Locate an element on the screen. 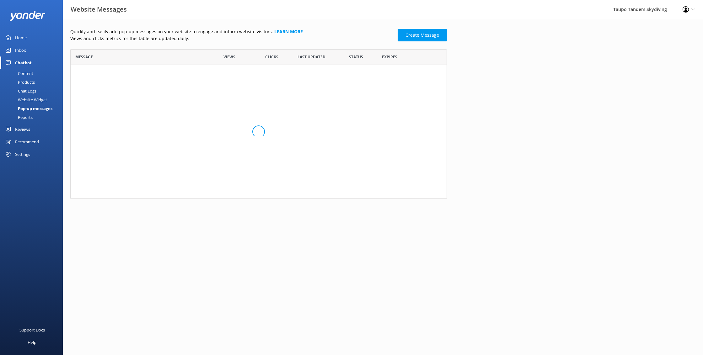 The image size is (703, 355). p: Views and clicks metrics for this table are updated daily. is located at coordinates (232, 39).